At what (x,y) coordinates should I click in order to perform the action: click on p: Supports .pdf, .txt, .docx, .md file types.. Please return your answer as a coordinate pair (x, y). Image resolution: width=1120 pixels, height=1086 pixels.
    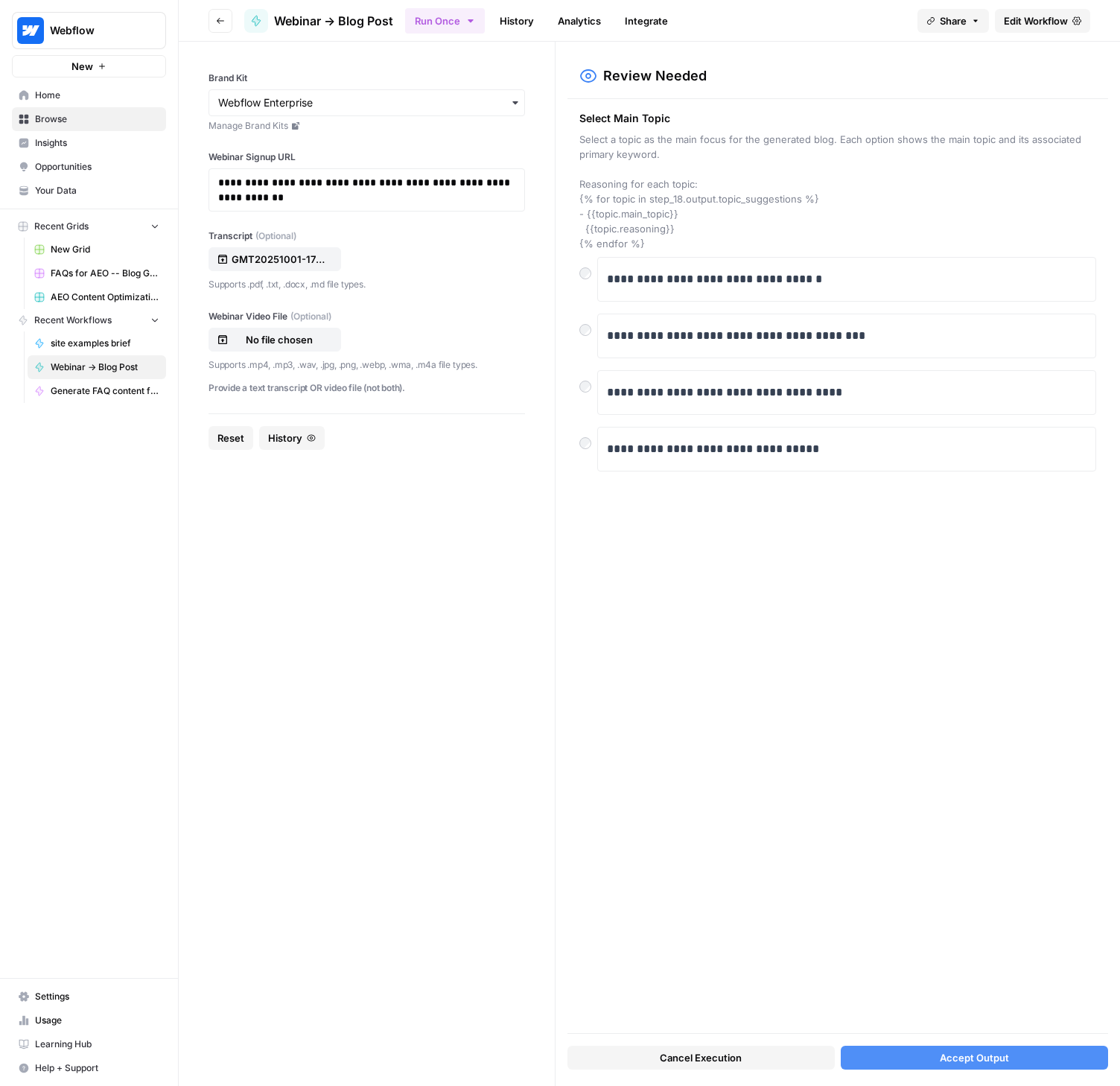
    Looking at the image, I should click on (366, 284).